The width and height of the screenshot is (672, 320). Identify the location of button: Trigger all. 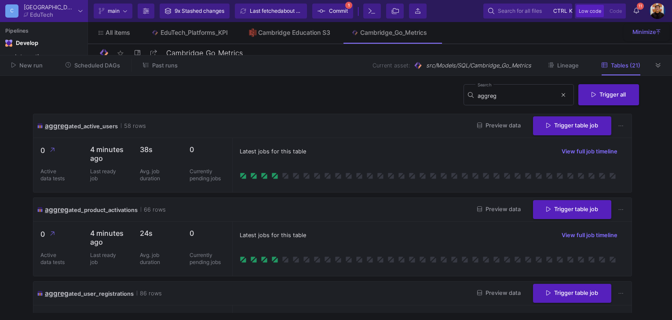
(609, 95).